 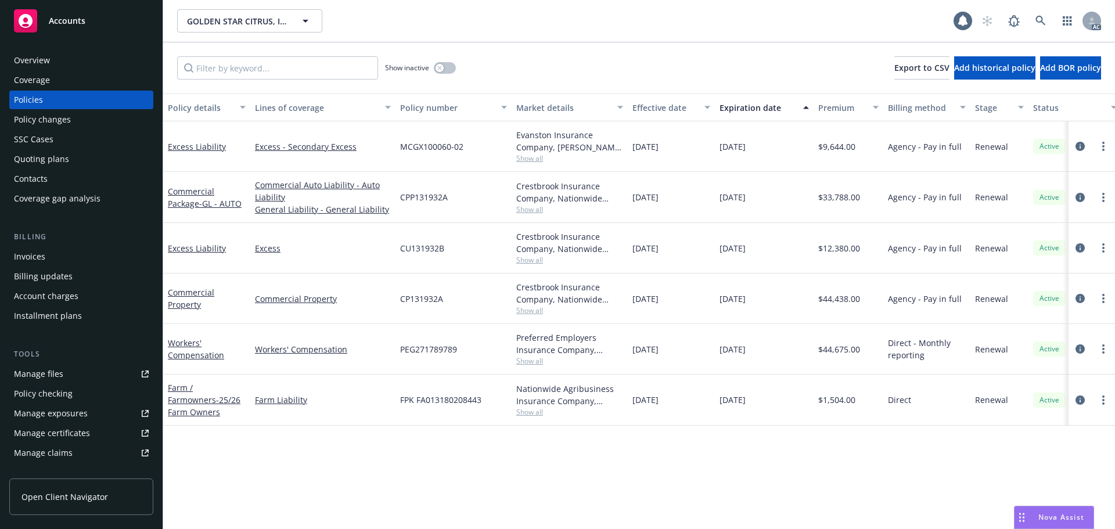 I want to click on div: Policy checking, so click(x=43, y=394).